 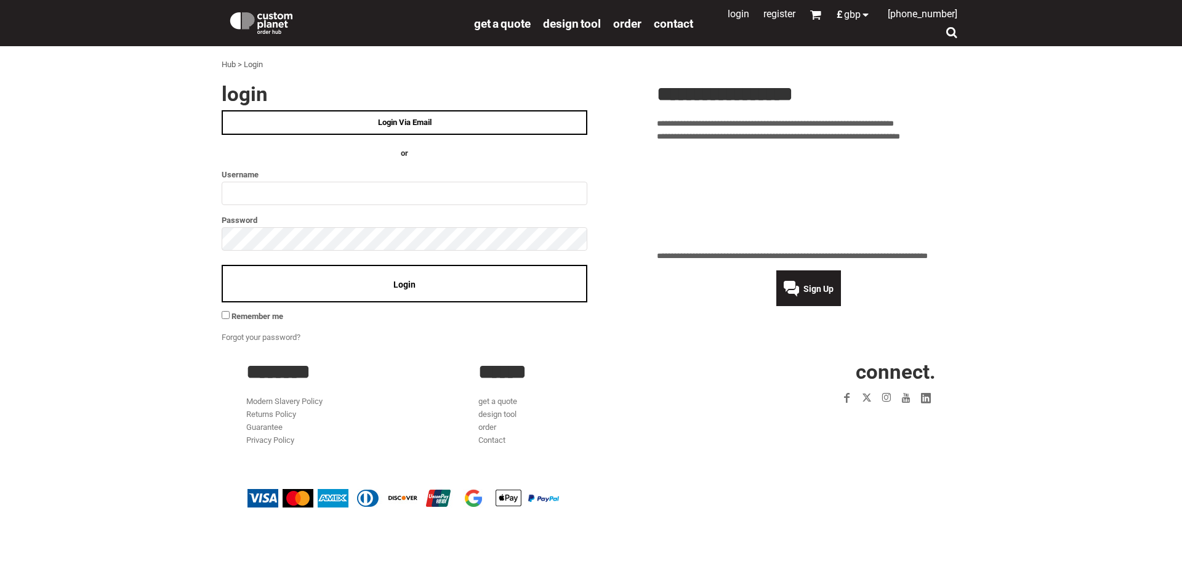 What do you see at coordinates (544, 498) in the screenshot?
I see `img: PayPal` at bounding box center [544, 498].